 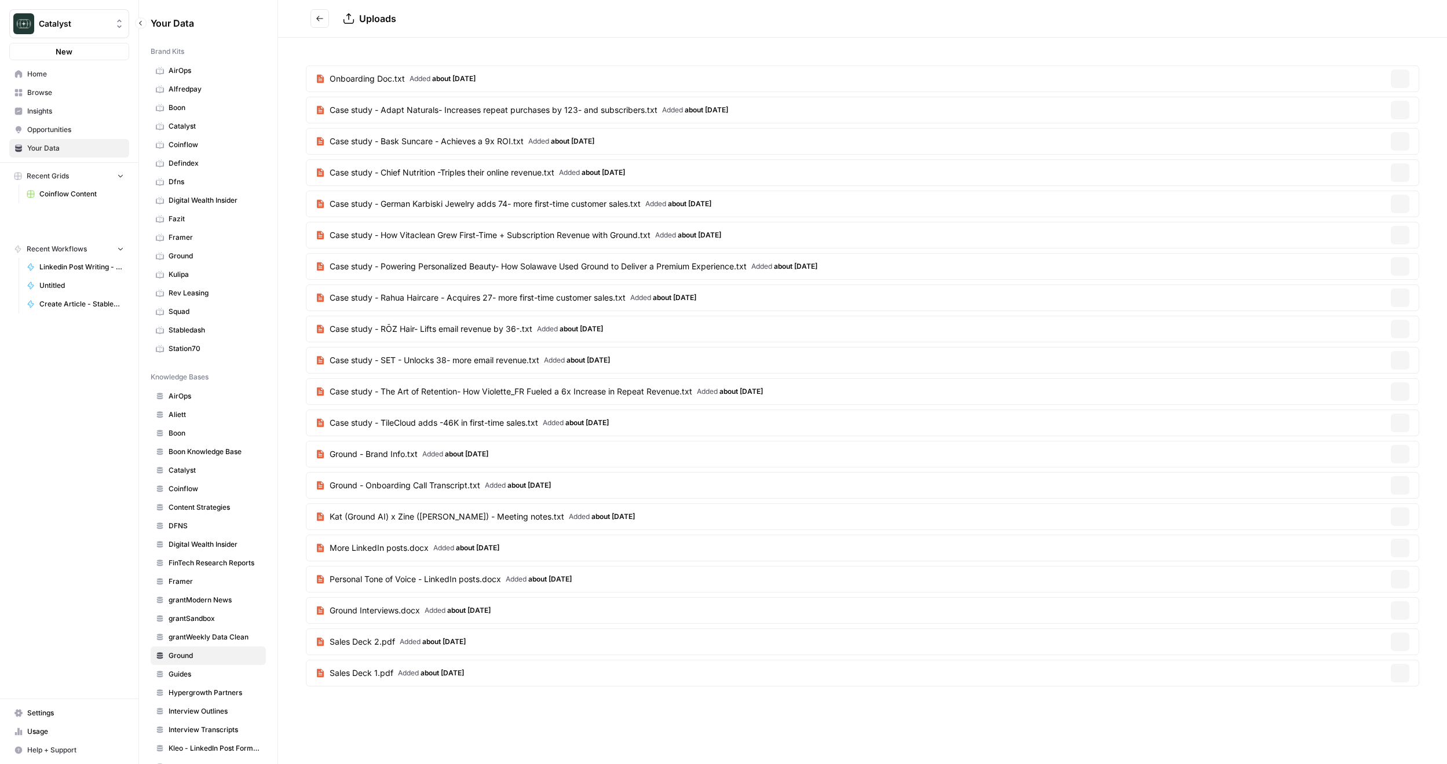 What do you see at coordinates (167, 52) in the screenshot?
I see `span: Brand Kits` at bounding box center [167, 52].